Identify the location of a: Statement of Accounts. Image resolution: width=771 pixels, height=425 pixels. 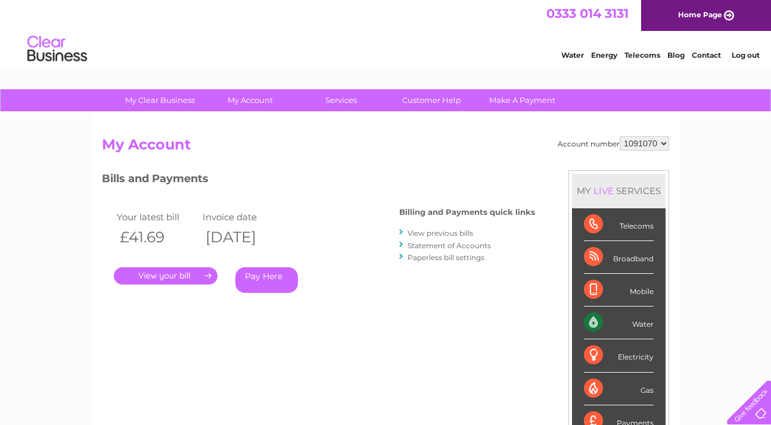
(449, 245).